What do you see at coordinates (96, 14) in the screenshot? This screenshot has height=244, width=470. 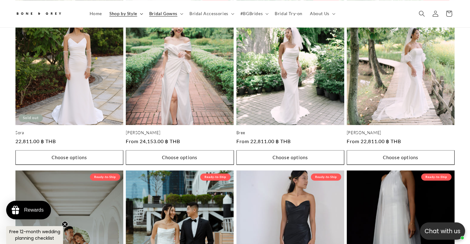 I see `span: Home` at bounding box center [96, 14].